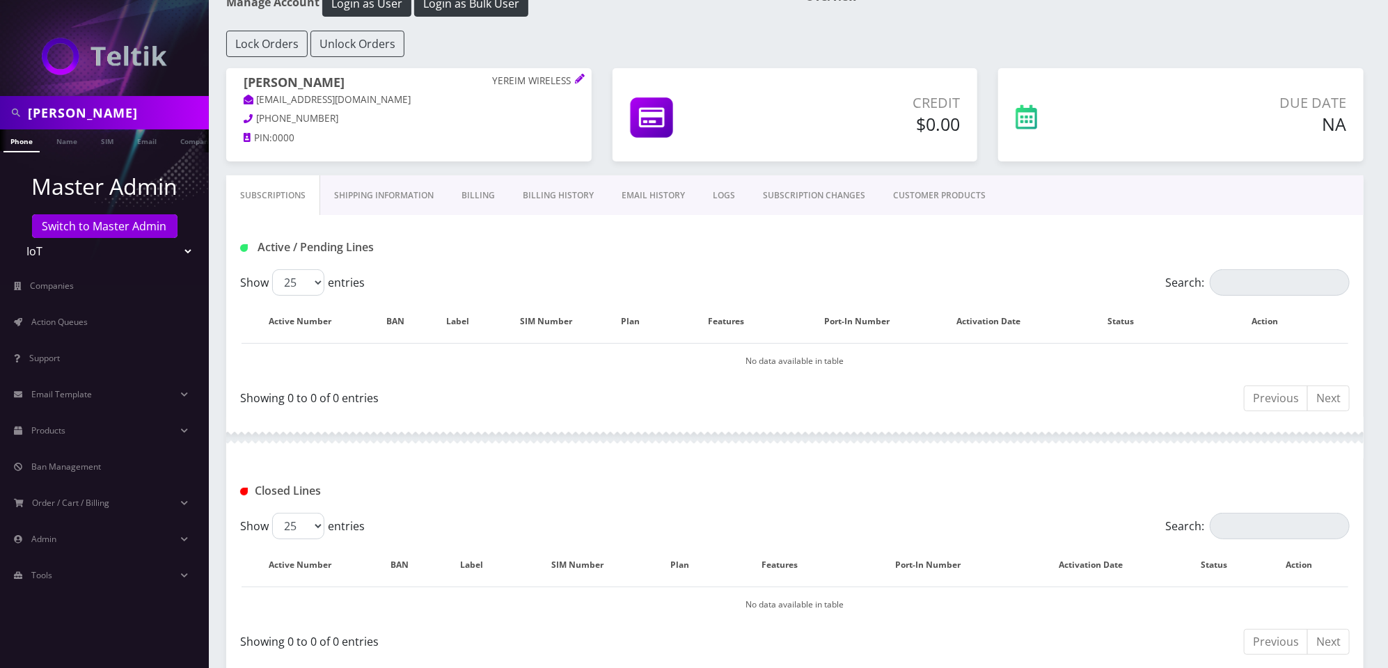 This screenshot has width=1388, height=668. I want to click on h5: $0.00, so click(868, 124).